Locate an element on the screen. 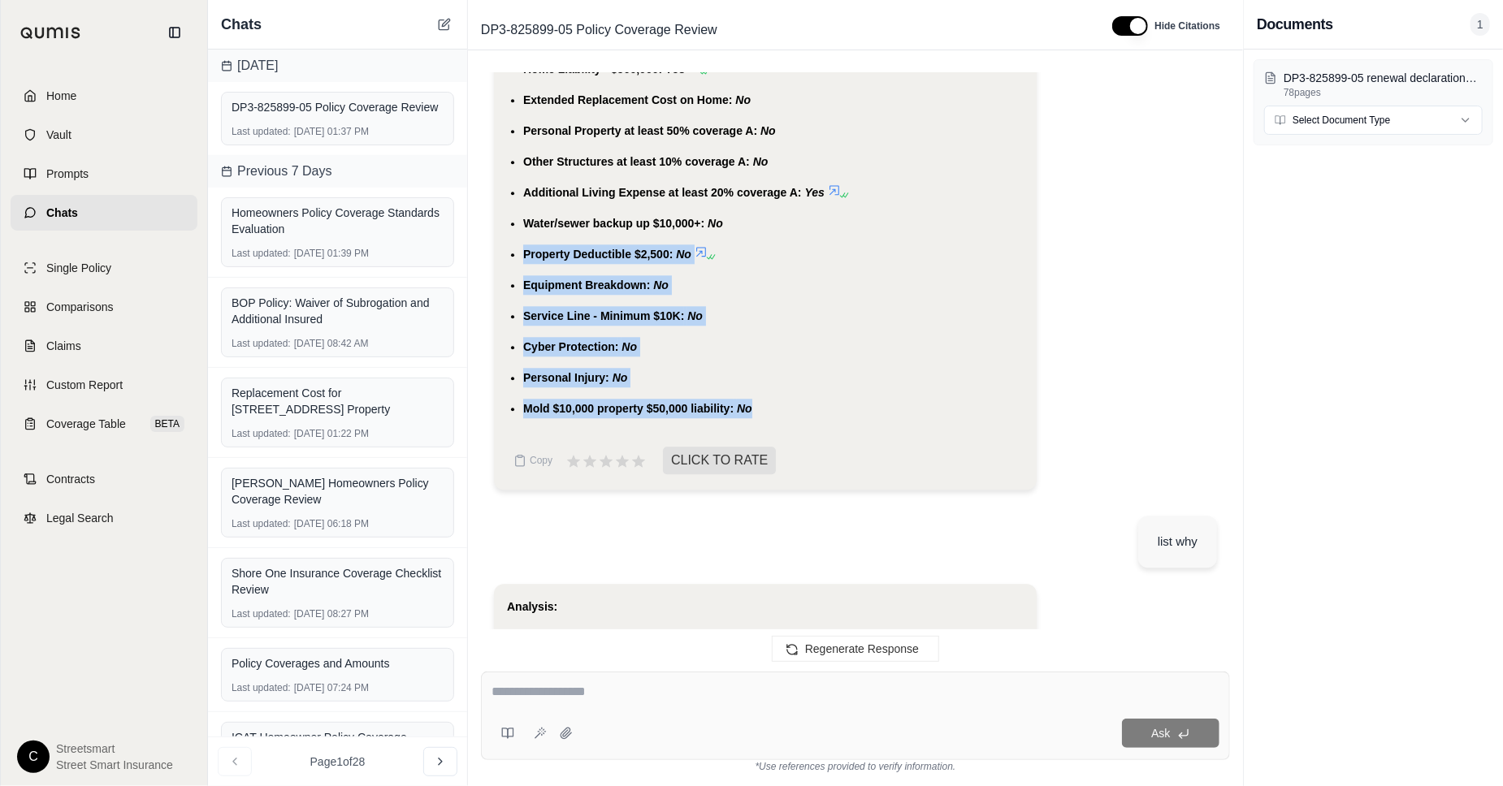  img: Qumis Logo is located at coordinates (50, 32).